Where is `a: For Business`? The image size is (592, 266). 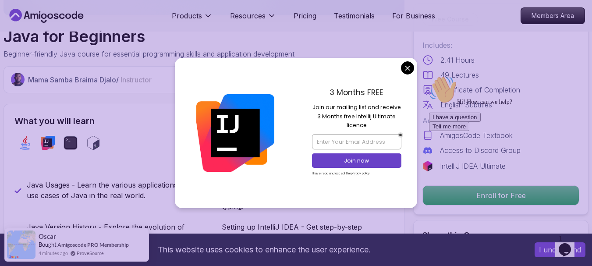
a: For Business is located at coordinates (414, 16).